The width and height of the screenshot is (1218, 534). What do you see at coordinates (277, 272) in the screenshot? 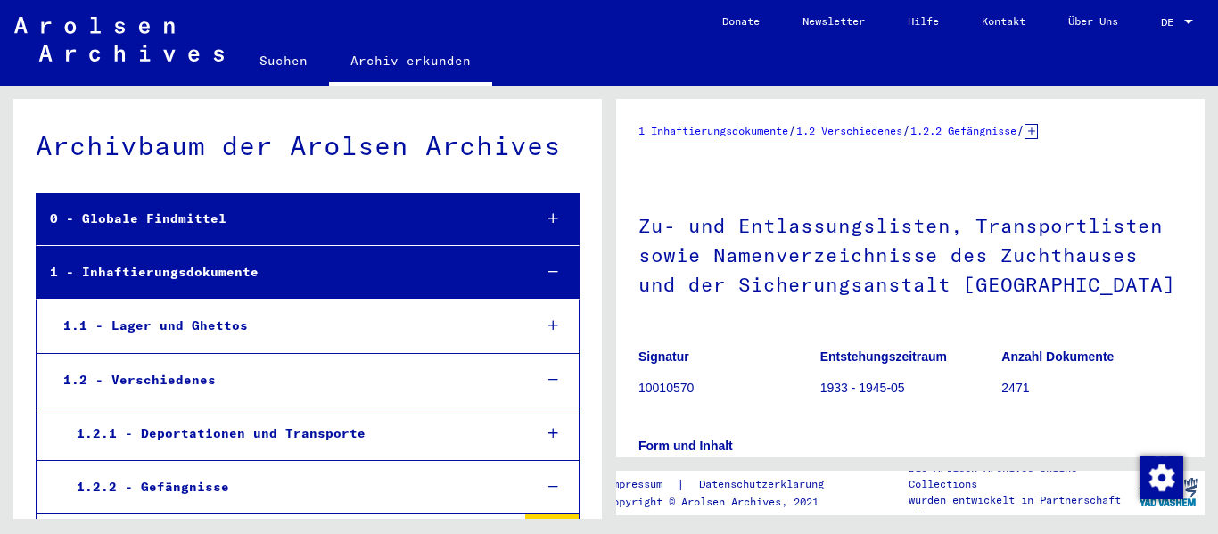
I see `div: 1 - Inhaftierungsdokumente` at bounding box center [277, 272].